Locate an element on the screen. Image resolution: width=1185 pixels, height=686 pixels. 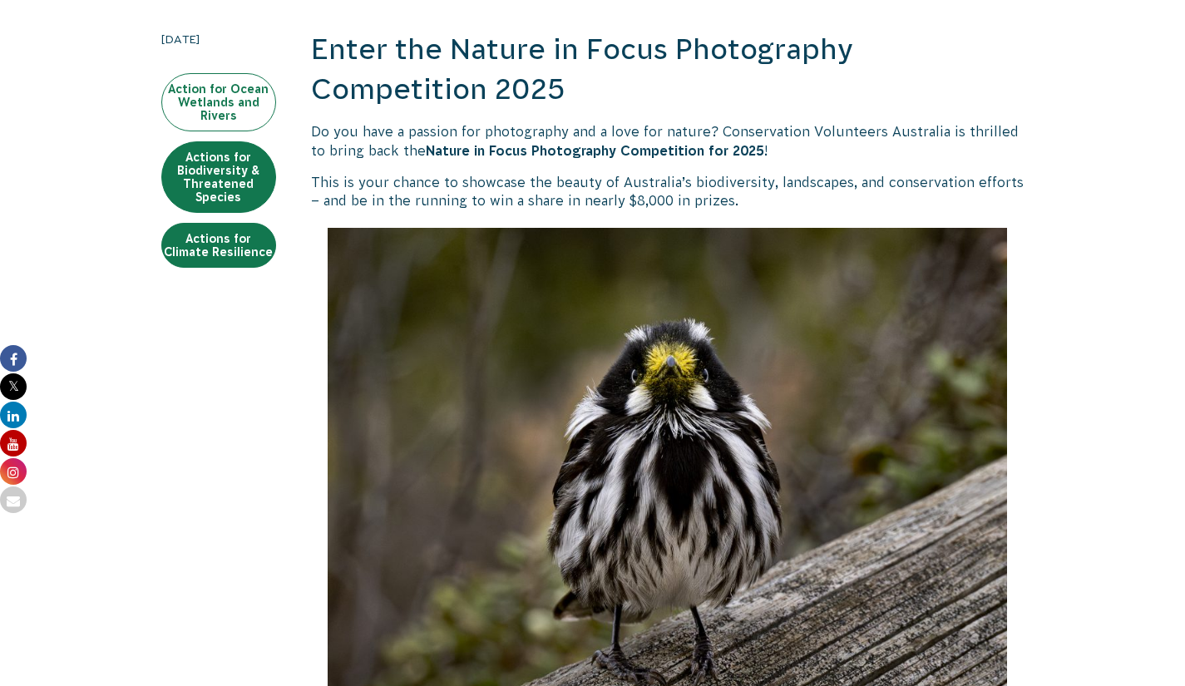
p: This is your chance to showcase the beauty of Australia’s biodiversity, landscapes, and conservat... is located at coordinates (668, 191).